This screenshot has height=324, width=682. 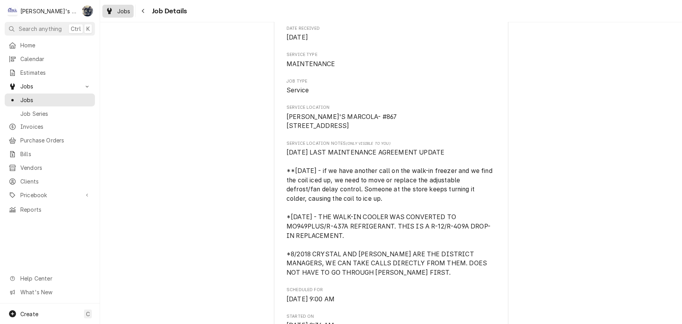 I want to click on span: MAINTENANCE, so click(x=311, y=64).